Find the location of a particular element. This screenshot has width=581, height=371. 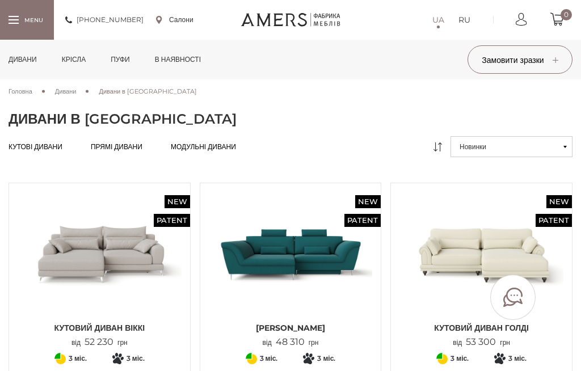

span: Дивани is located at coordinates (66, 91).